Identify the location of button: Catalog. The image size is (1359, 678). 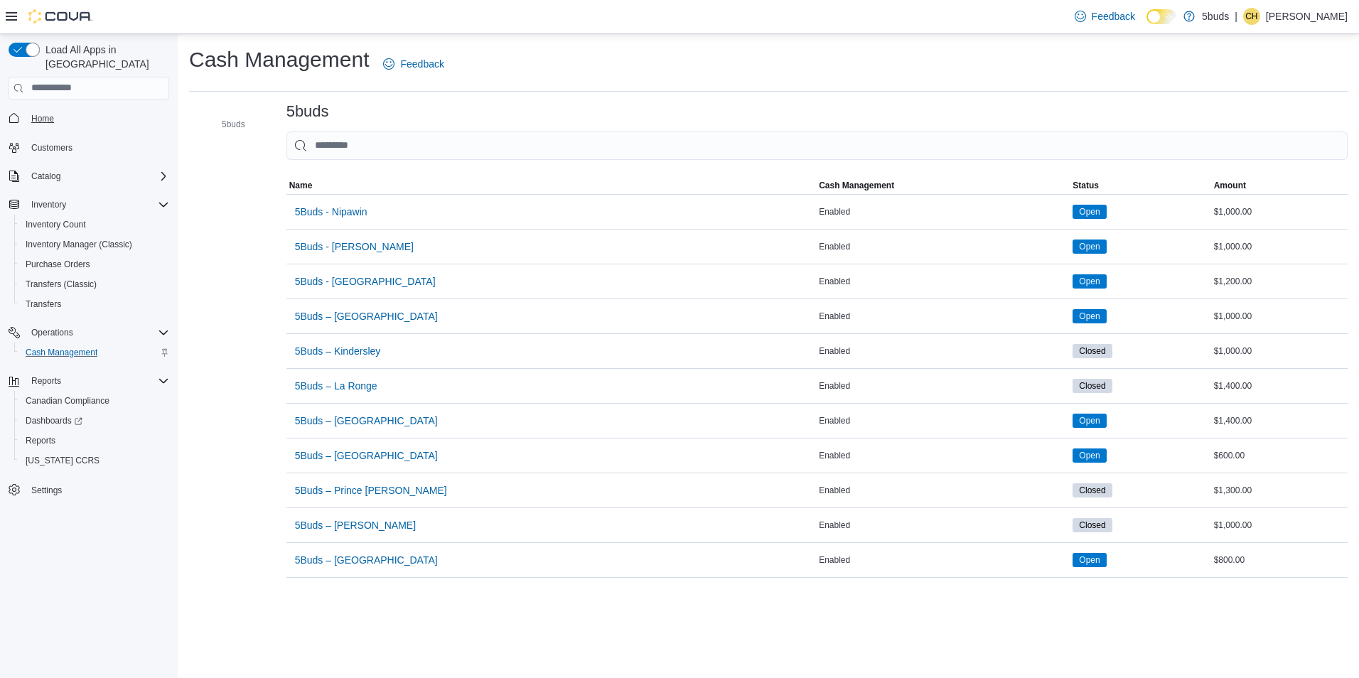
(89, 176).